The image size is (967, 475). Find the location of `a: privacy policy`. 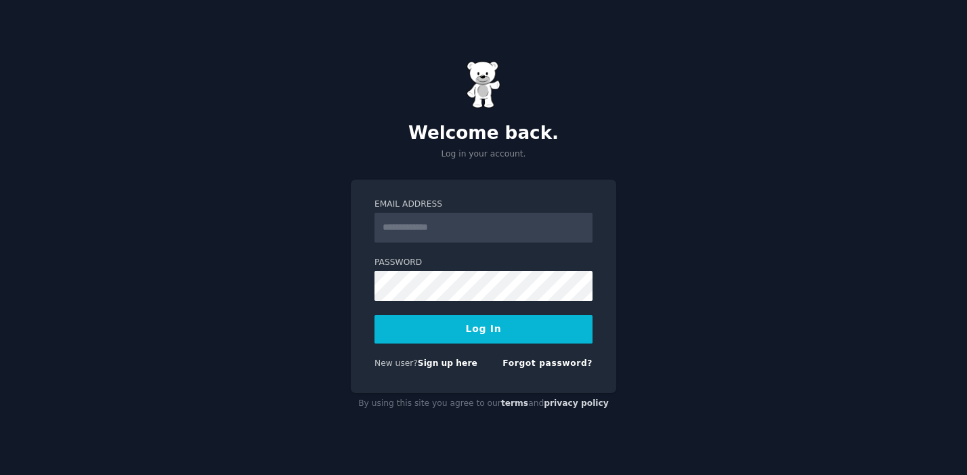

a: privacy policy is located at coordinates (576, 403).